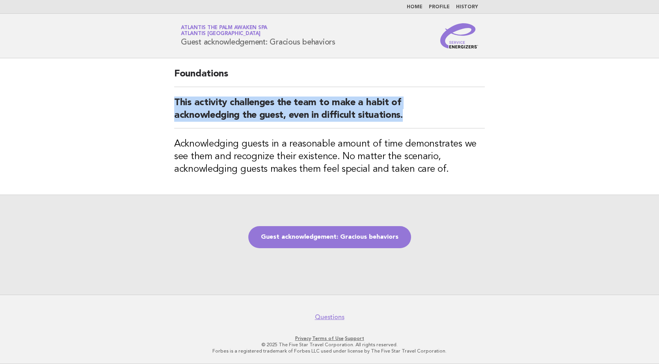 The image size is (659, 364). What do you see at coordinates (467, 7) in the screenshot?
I see `a: History` at bounding box center [467, 7].